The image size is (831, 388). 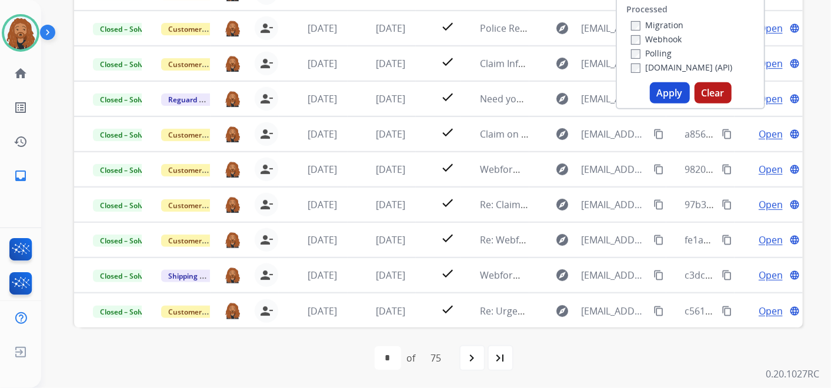 I want to click on mat-icon: home, so click(x=21, y=74).